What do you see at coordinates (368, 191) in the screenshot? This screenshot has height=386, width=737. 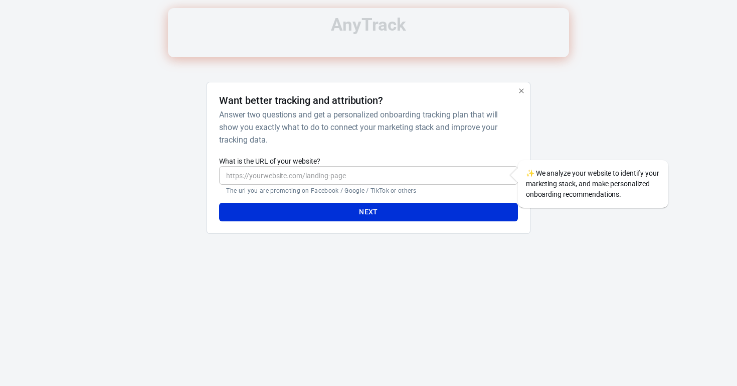 I see `p: The url you are promoting on Facebook / Google / TikTok or others` at bounding box center [368, 191].